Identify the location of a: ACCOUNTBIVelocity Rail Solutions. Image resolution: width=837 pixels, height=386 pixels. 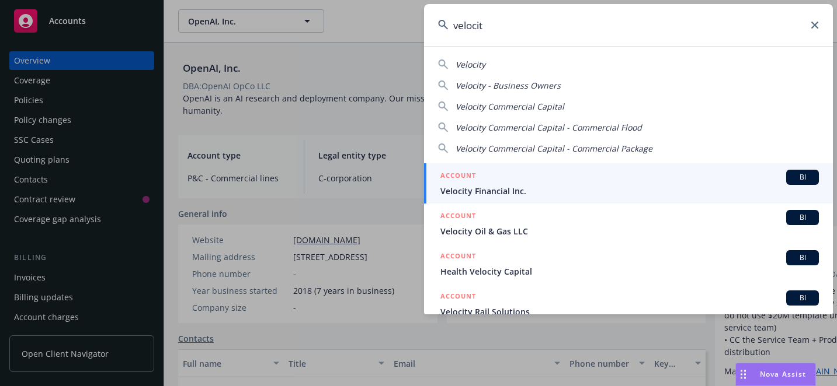
(628, 304).